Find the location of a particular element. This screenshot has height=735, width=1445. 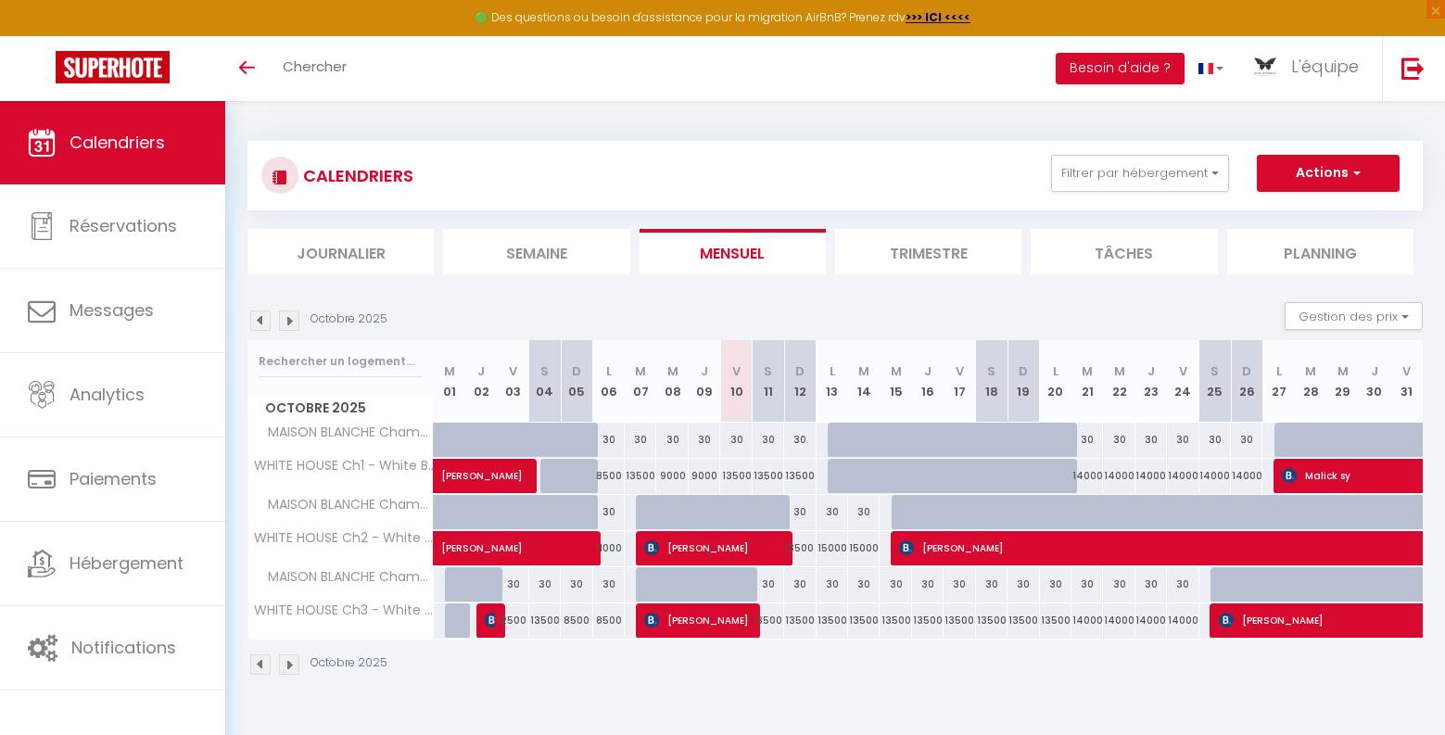

li: Tâches is located at coordinates (1124, 251).